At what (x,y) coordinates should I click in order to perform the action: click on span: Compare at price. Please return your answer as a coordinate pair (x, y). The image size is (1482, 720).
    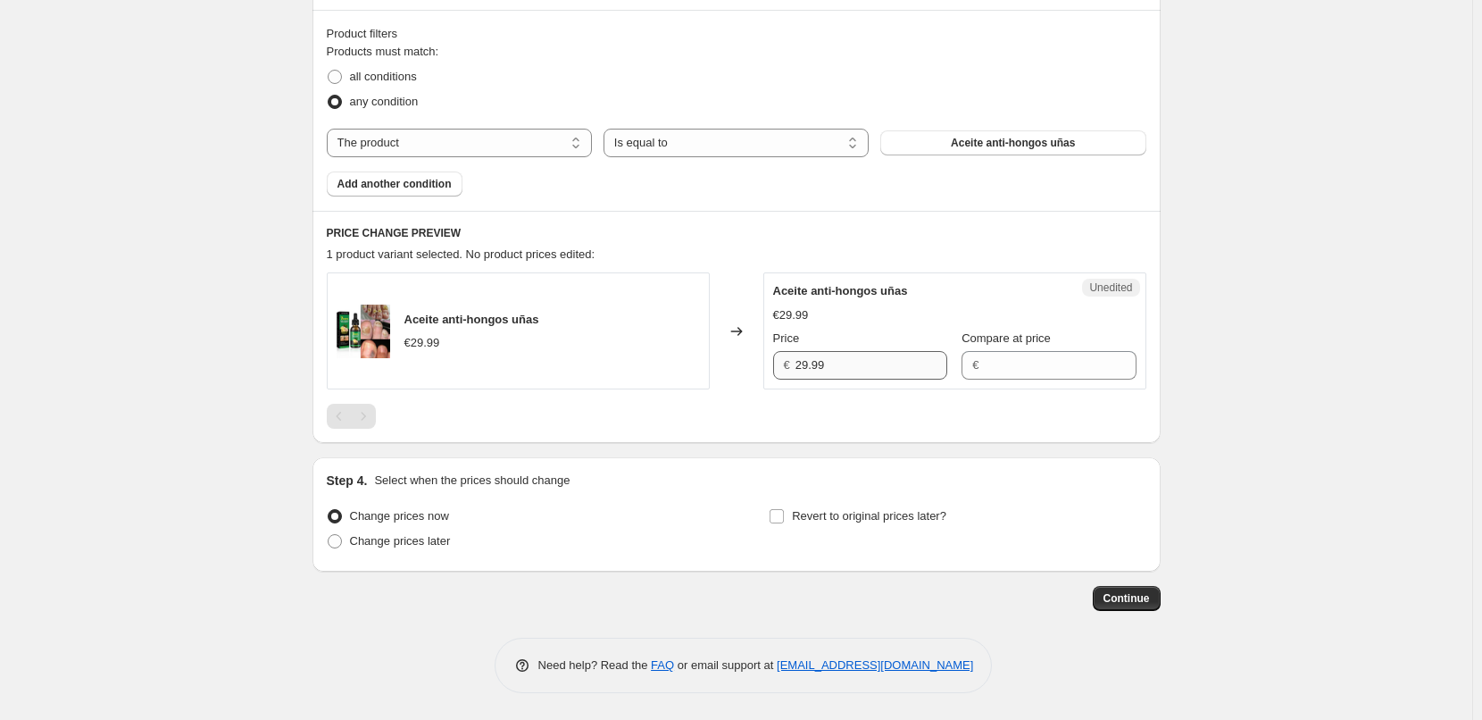
    Looking at the image, I should click on (1006, 338).